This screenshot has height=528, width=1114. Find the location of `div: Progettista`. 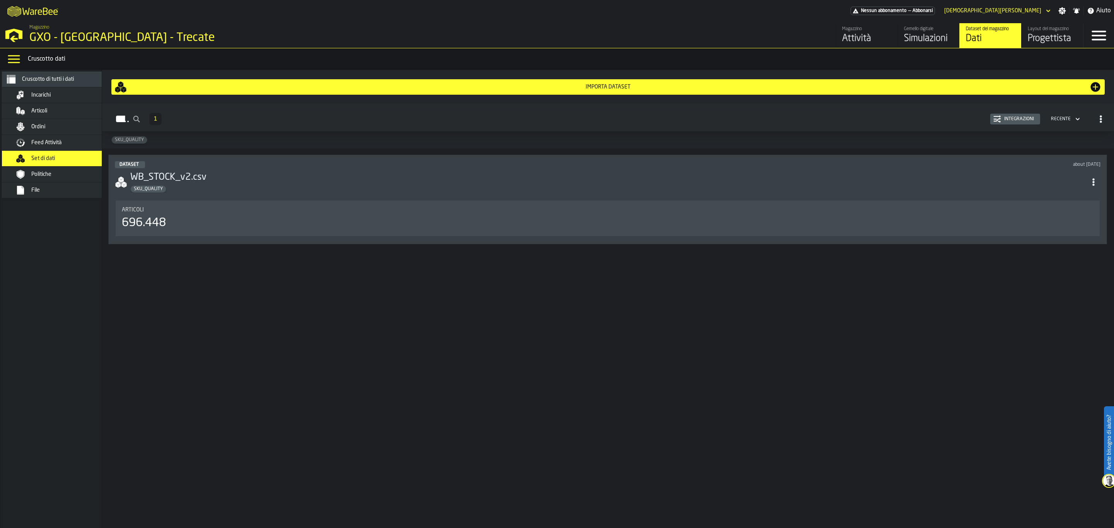

div: Progettista is located at coordinates (1052, 39).